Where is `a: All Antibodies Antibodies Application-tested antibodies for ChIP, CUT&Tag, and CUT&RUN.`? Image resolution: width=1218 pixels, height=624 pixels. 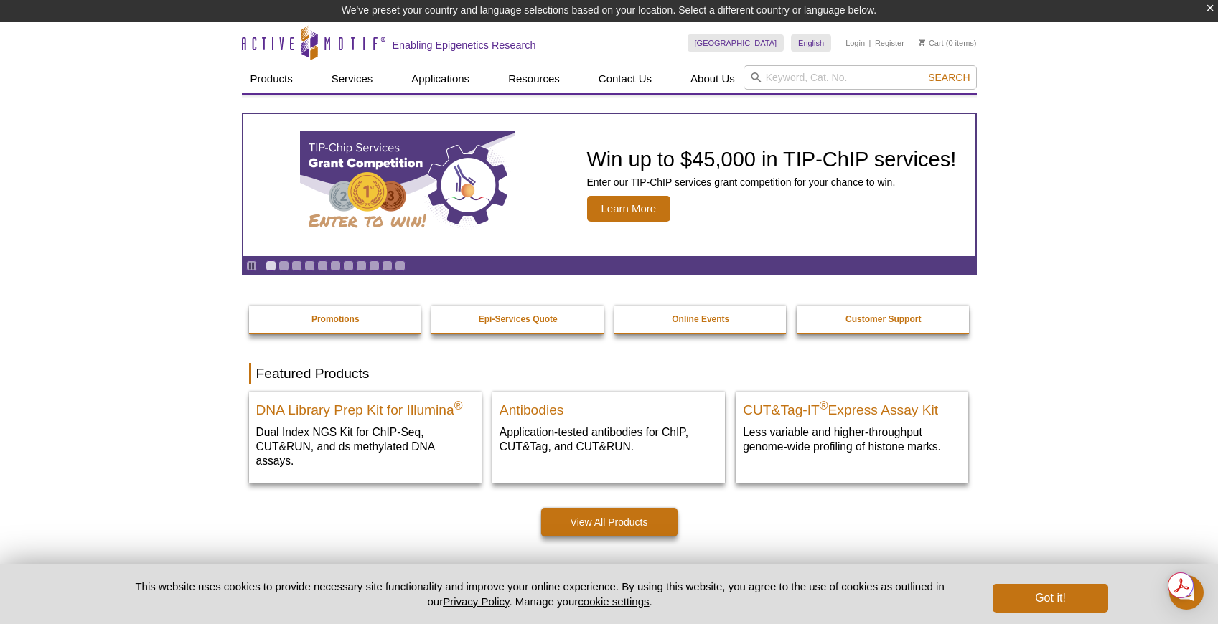
a: All Antibodies Antibodies Application-tested antibodies for ChIP, CUT&Tag, and CUT&RUN. is located at coordinates (608, 430).